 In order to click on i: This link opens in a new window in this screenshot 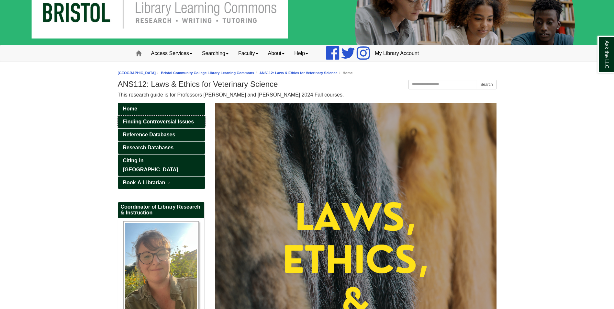, I will do `click(169, 183)`.